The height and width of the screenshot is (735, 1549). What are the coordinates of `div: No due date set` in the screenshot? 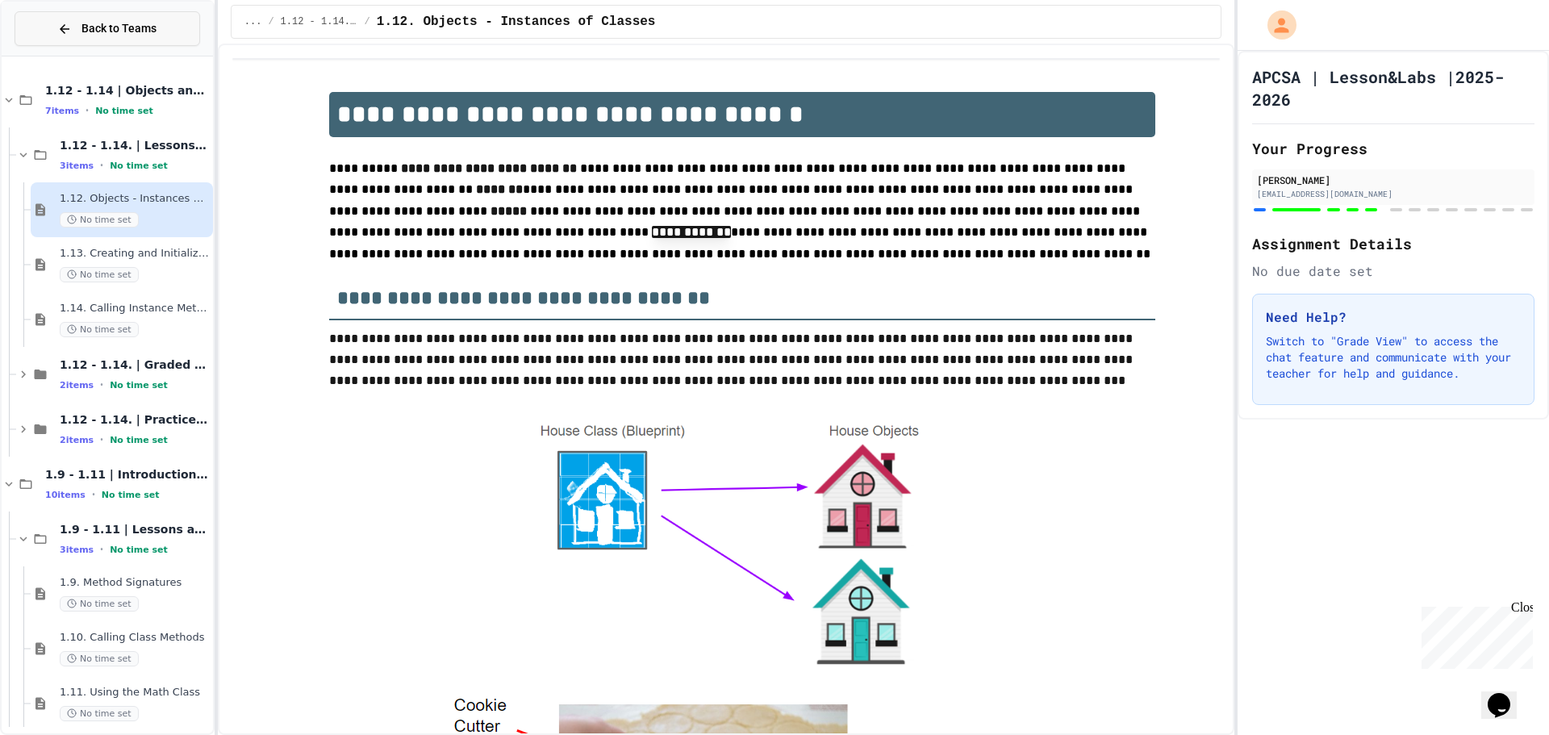 It's located at (1393, 271).